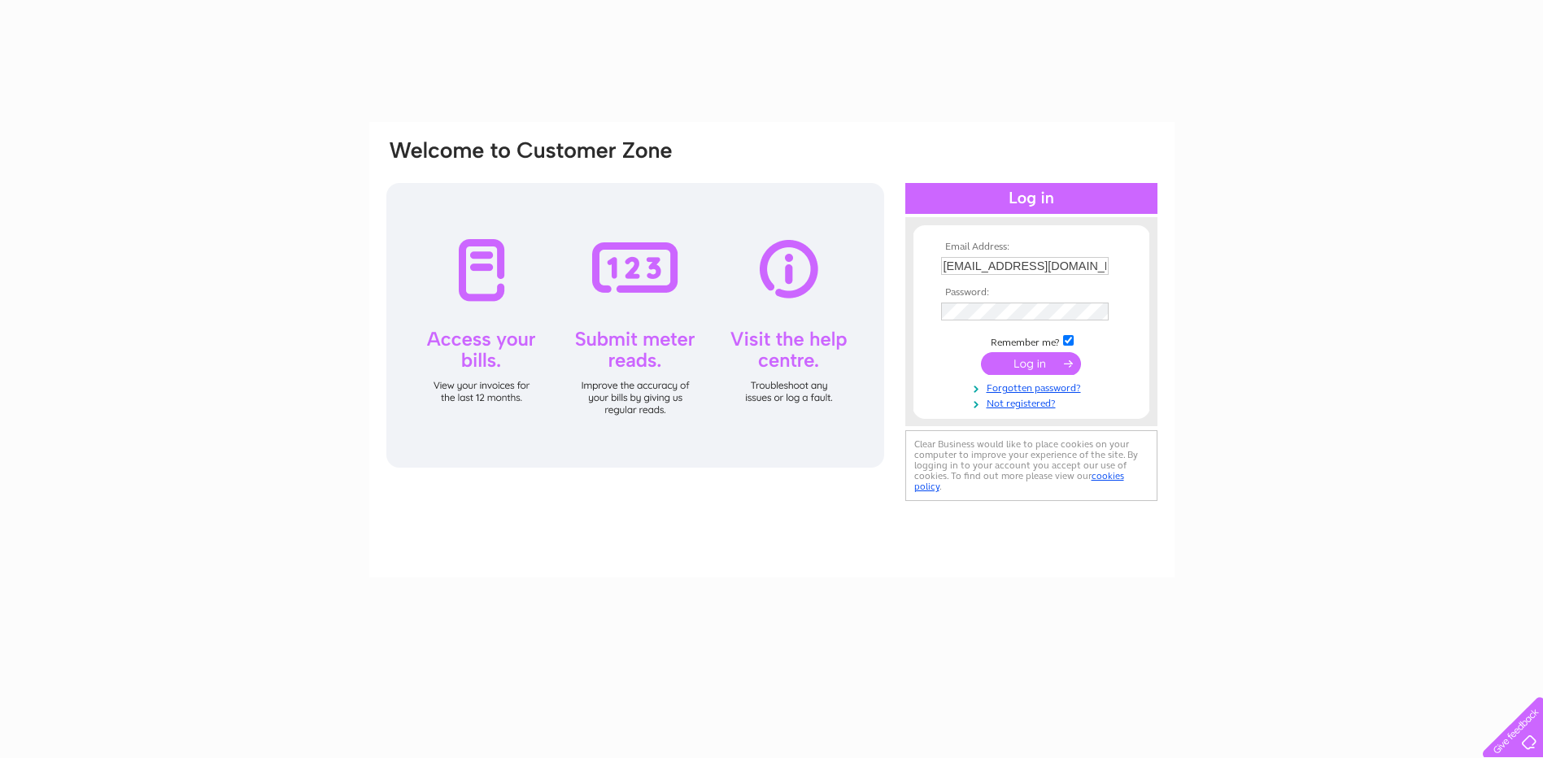  What do you see at coordinates (1031, 364) in the screenshot?
I see `input: Submit` at bounding box center [1031, 364].